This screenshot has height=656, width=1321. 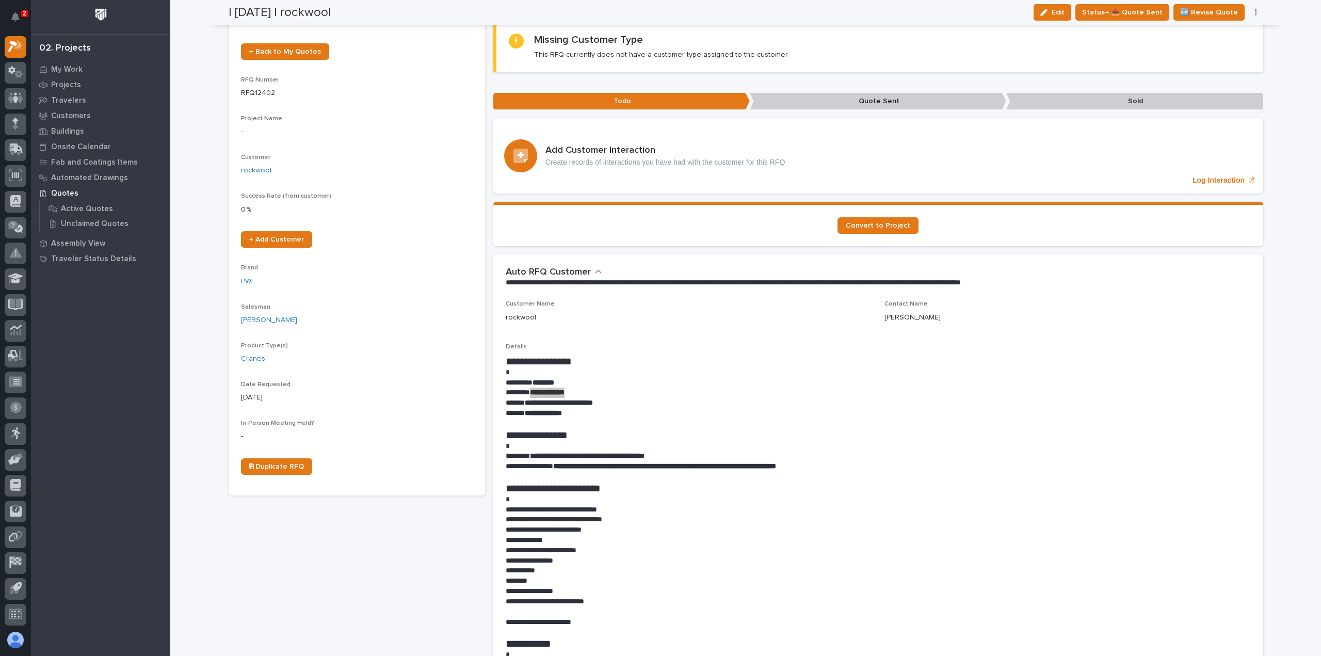 What do you see at coordinates (93, 259) in the screenshot?
I see `p: Traveler Status Details` at bounding box center [93, 259].